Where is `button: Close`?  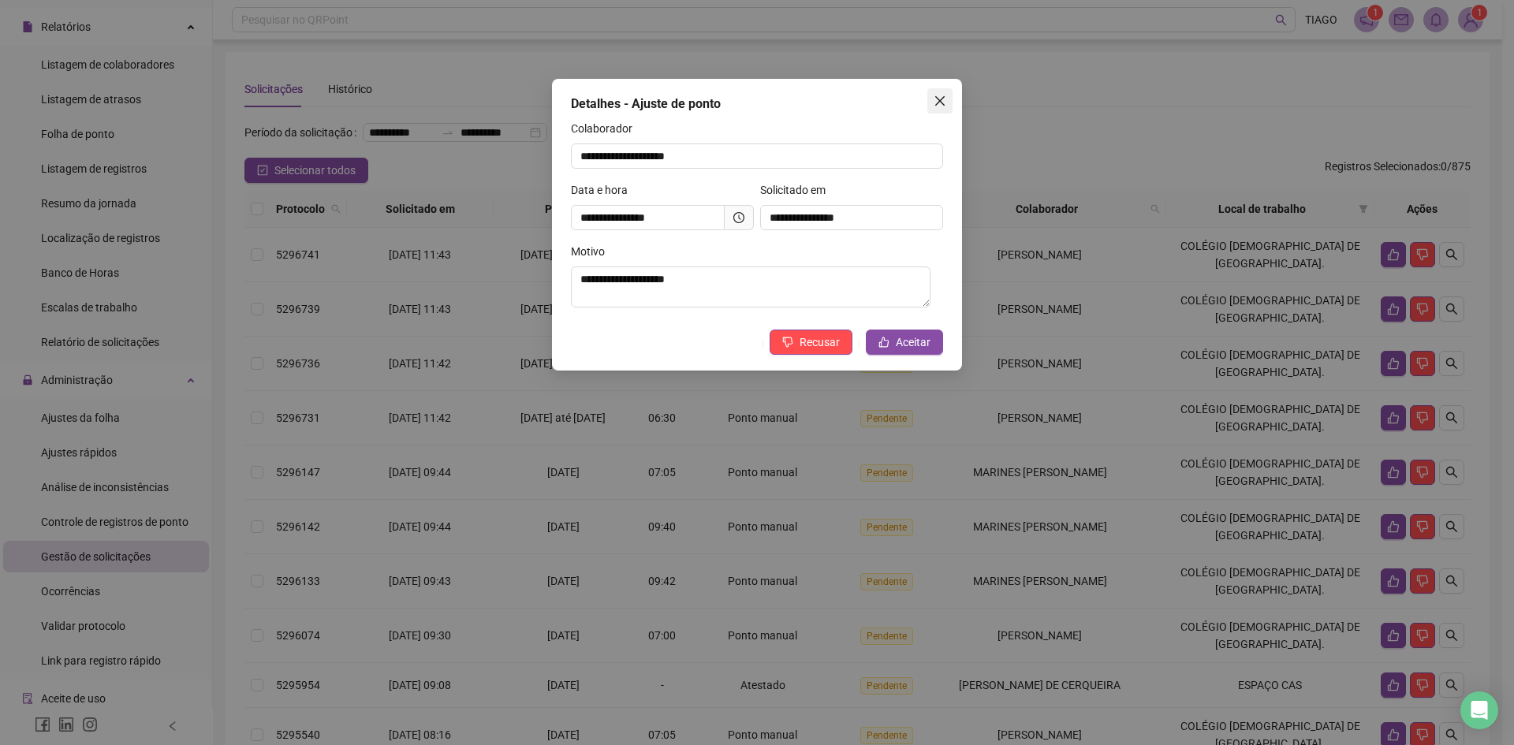
button: Close is located at coordinates (940, 101).